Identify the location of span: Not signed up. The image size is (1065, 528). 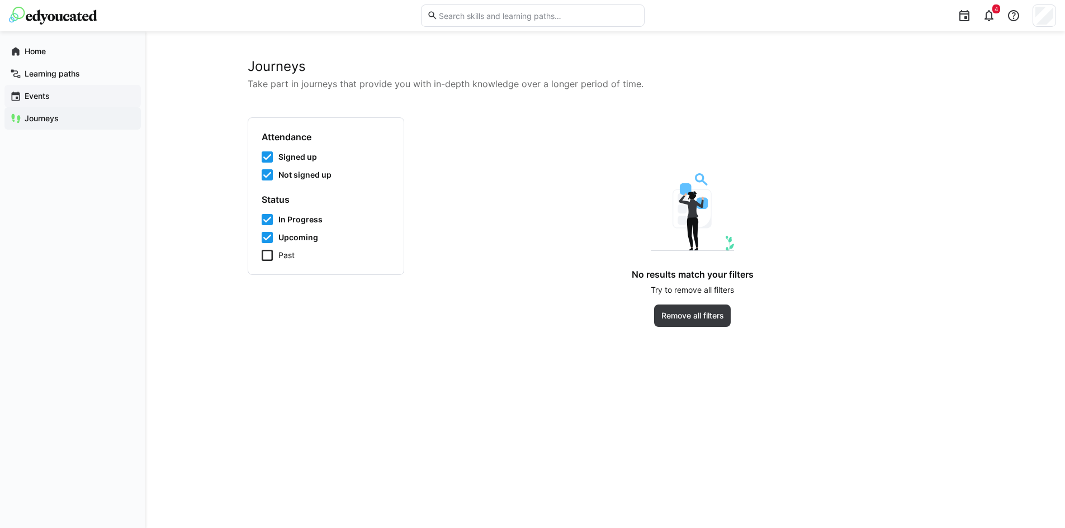
(305, 175).